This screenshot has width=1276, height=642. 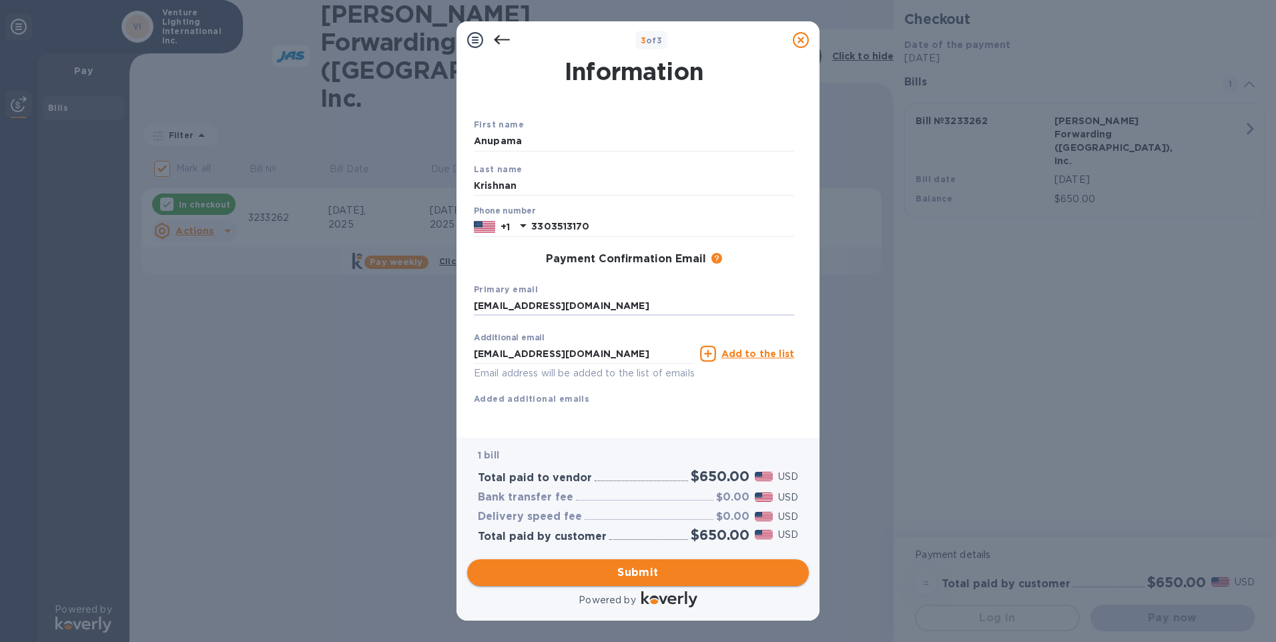 I want to click on button: Submit, so click(x=638, y=573).